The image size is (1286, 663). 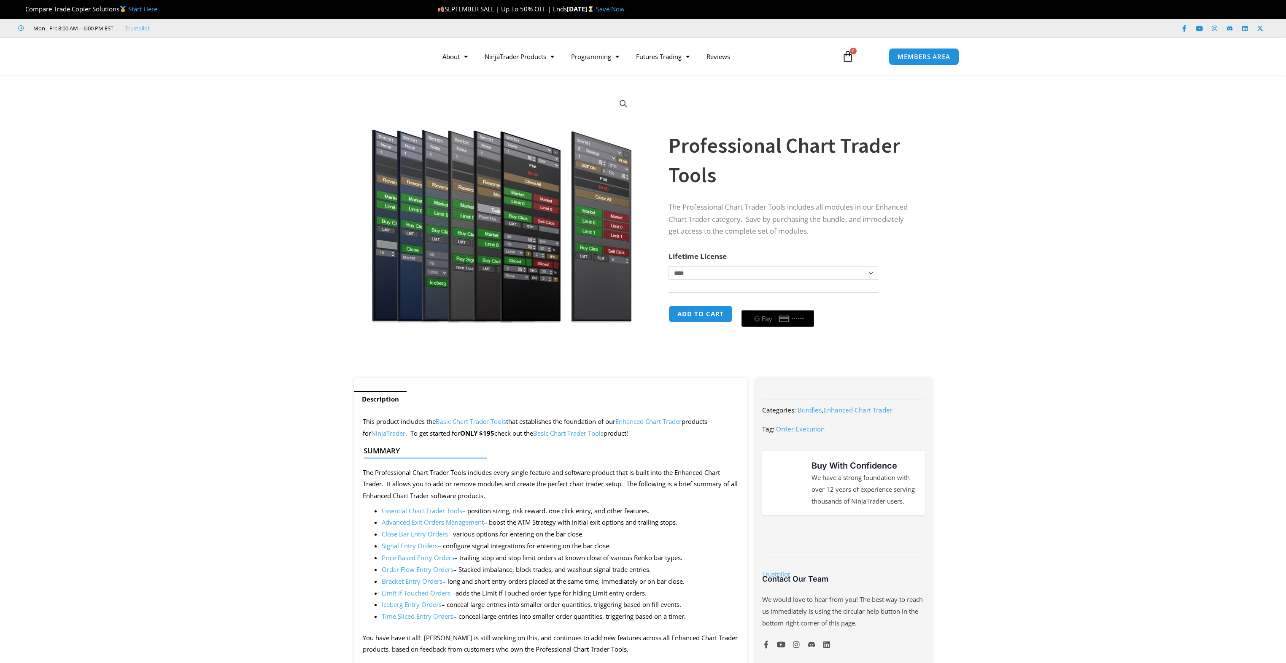 I want to click on a: Essential Chart Trader Tools, so click(x=422, y=511).